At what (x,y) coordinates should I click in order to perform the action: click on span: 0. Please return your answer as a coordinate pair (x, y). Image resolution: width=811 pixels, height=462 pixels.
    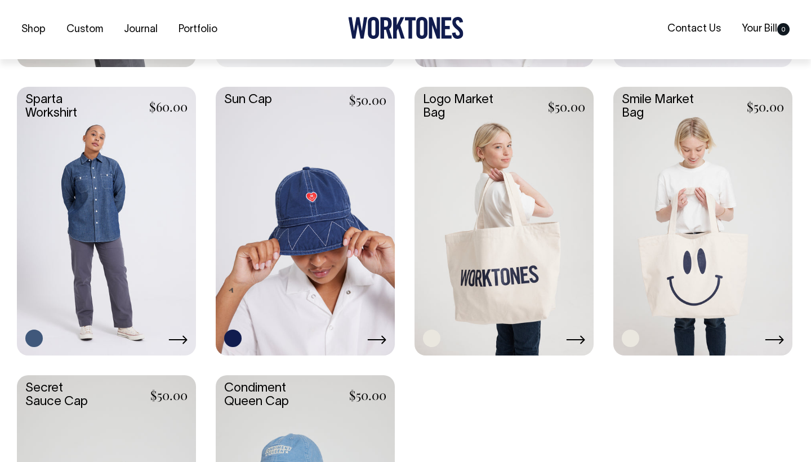
    Looking at the image, I should click on (784, 29).